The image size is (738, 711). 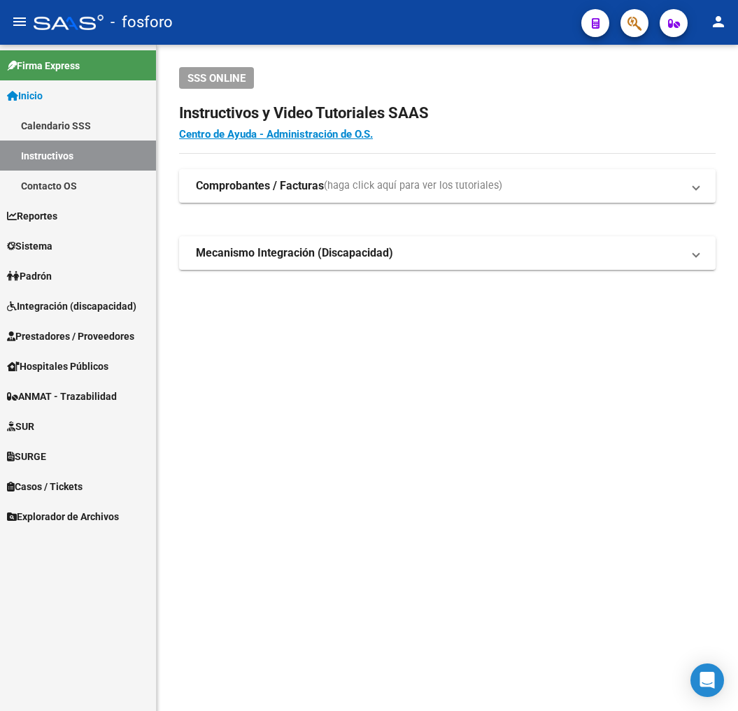 What do you see at coordinates (57, 366) in the screenshot?
I see `span: Hospitales Públicos` at bounding box center [57, 366].